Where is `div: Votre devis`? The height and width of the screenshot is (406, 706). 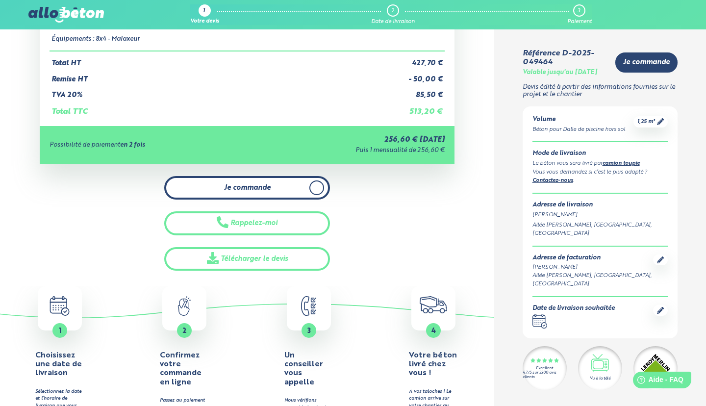 div: Votre devis is located at coordinates (204, 22).